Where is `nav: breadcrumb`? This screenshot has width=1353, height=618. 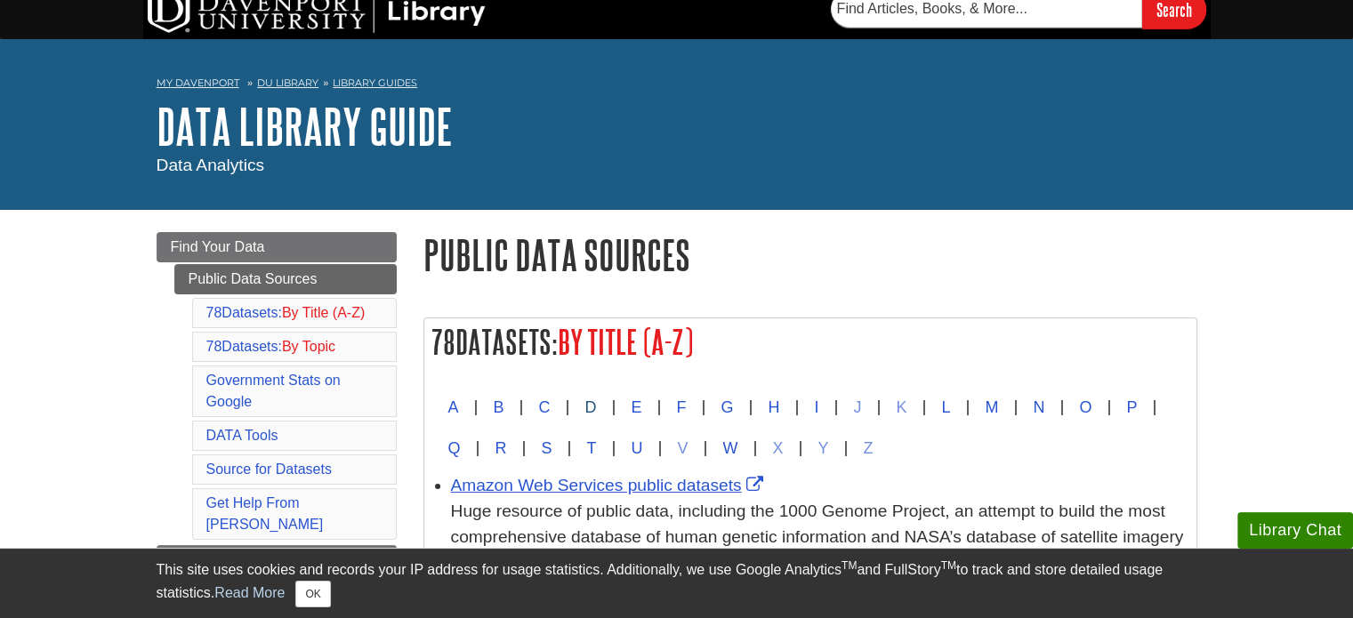
nav: breadcrumb is located at coordinates (677, 85).